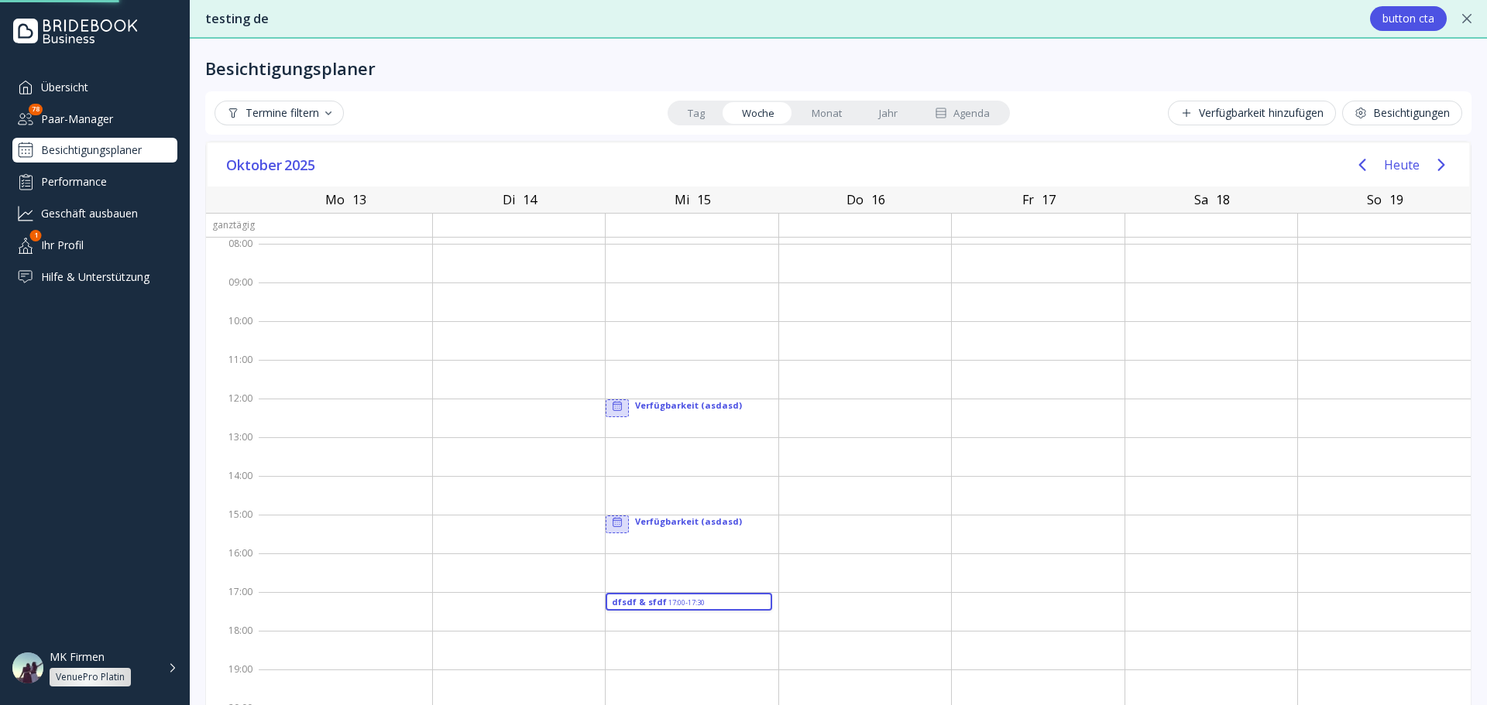 This screenshot has height=705, width=1487. Describe the element at coordinates (335, 200) in the screenshot. I see `div: Mo` at that location.